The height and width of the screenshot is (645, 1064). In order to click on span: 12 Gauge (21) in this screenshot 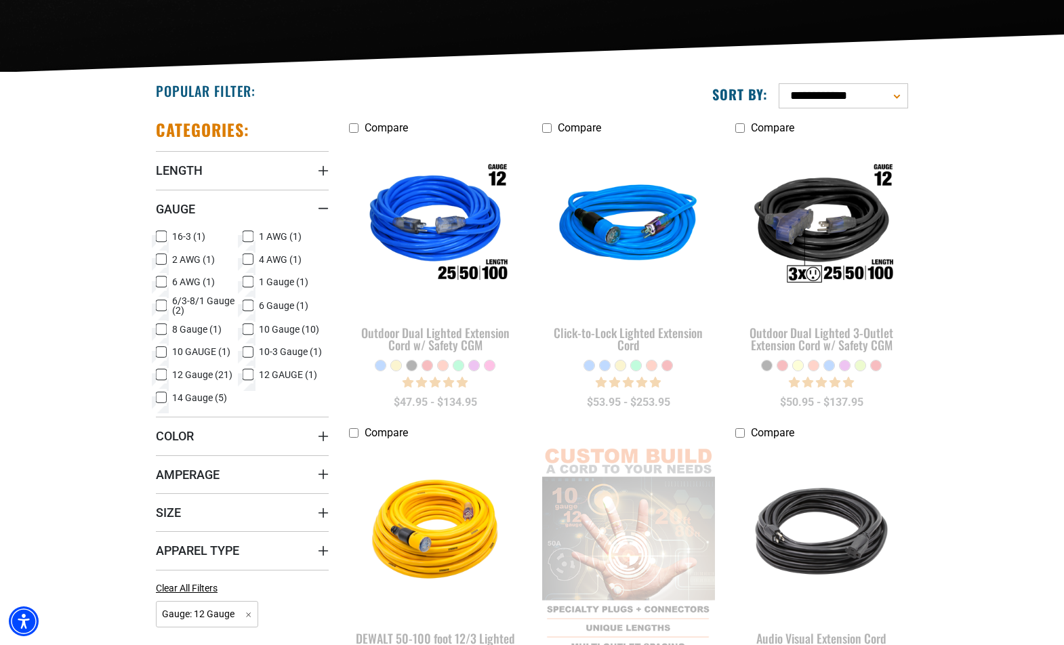, I will do `click(202, 375)`.